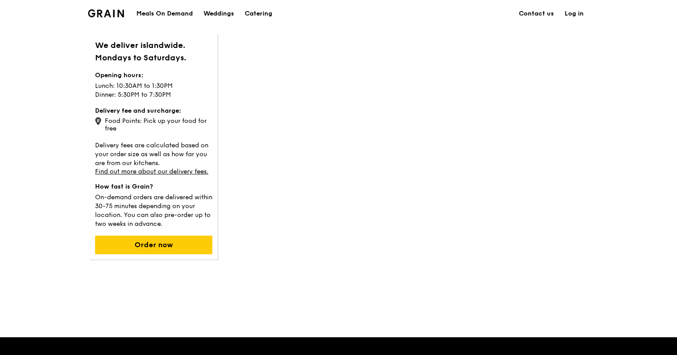 This screenshot has height=355, width=677. What do you see at coordinates (154, 210) in the screenshot?
I see `p: On-demand orders are delivered within 30-75 minutes depending on your location. You can also pre-...` at bounding box center [154, 210].